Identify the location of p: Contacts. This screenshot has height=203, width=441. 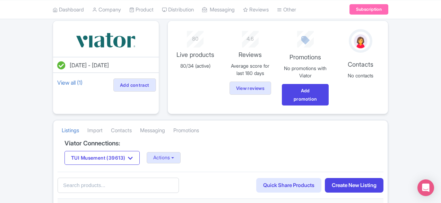
(360, 64).